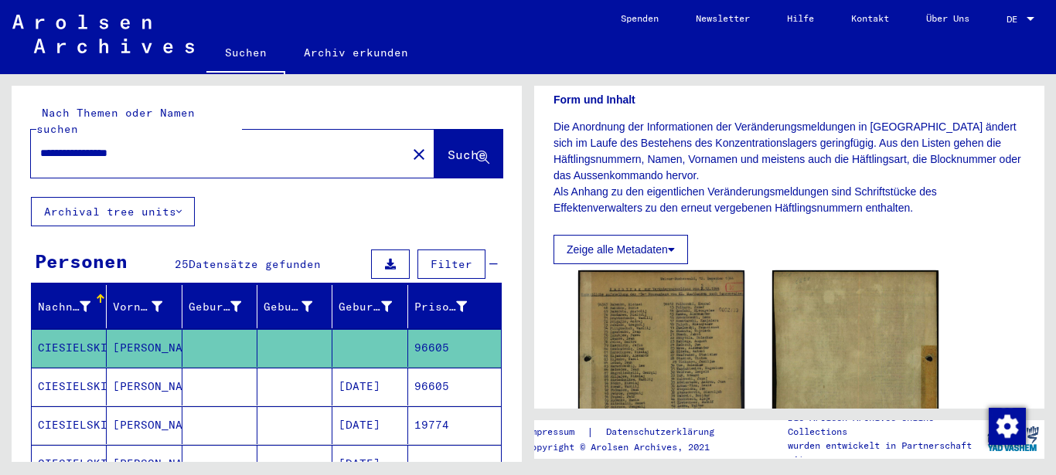 The height and width of the screenshot is (475, 1056). Describe the element at coordinates (451, 264) in the screenshot. I see `button: Filter` at that location.